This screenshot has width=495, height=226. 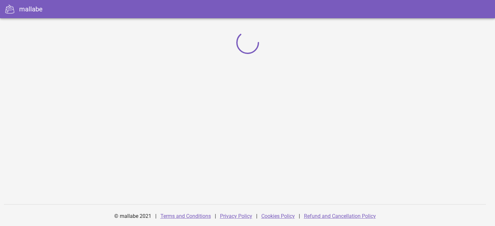 What do you see at coordinates (185, 216) in the screenshot?
I see `a: Terms and Conditions` at bounding box center [185, 216].